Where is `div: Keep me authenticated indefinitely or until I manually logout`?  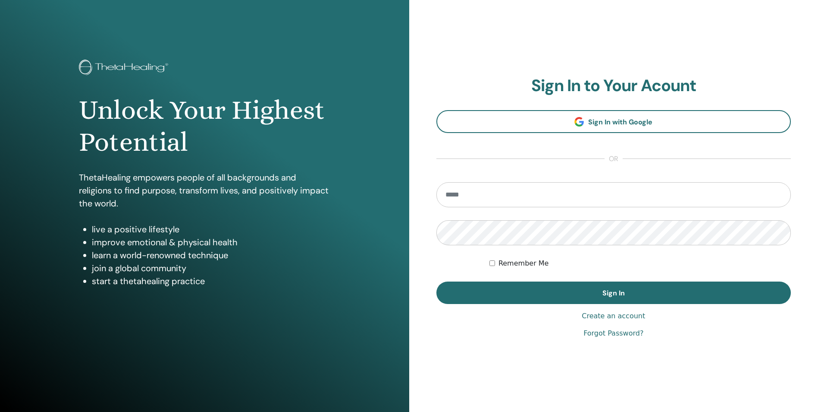 div: Keep me authenticated indefinitely or until I manually logout is located at coordinates (640, 263).